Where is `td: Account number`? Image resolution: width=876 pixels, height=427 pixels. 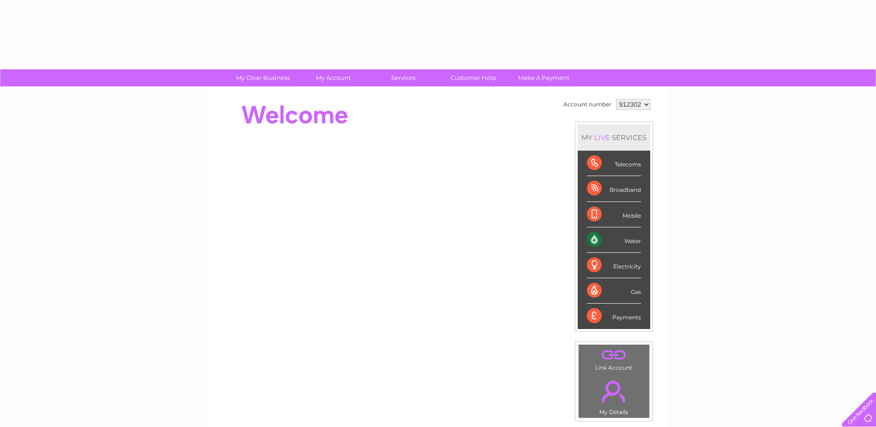
td: Account number is located at coordinates (587, 104).